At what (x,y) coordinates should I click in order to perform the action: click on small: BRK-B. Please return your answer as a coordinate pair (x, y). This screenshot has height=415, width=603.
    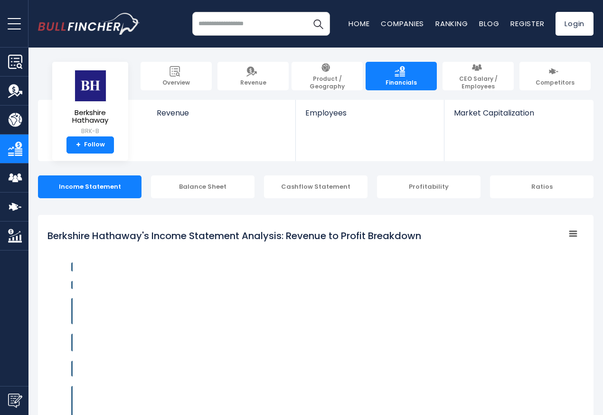
    Looking at the image, I should click on (90, 131).